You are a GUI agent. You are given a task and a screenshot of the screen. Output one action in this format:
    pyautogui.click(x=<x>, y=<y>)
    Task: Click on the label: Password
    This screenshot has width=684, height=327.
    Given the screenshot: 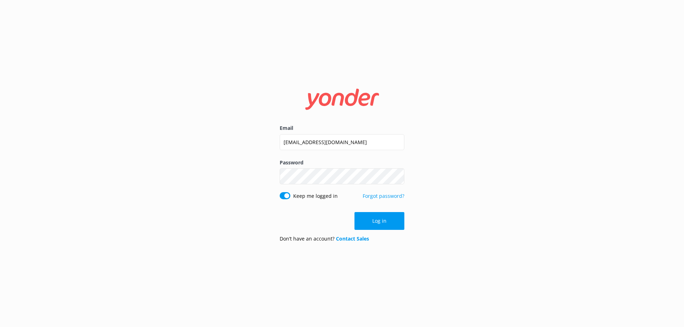 What is the action you would take?
    pyautogui.click(x=342, y=163)
    